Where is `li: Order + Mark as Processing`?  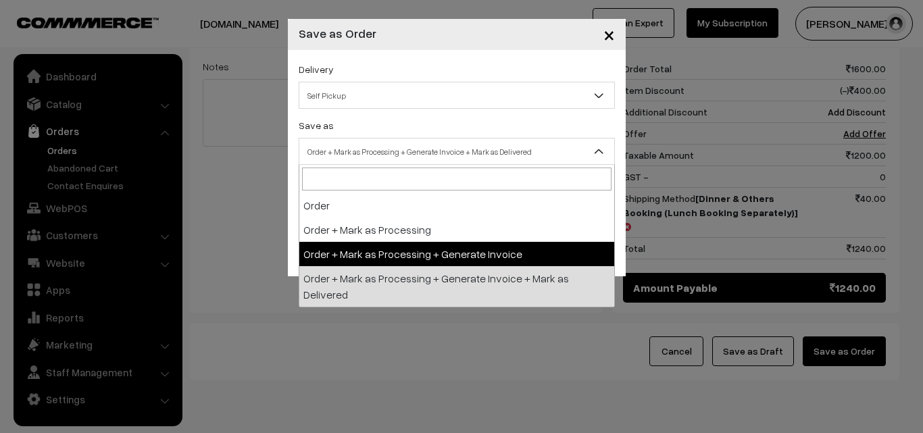 li: Order + Mark as Processing is located at coordinates (457, 230).